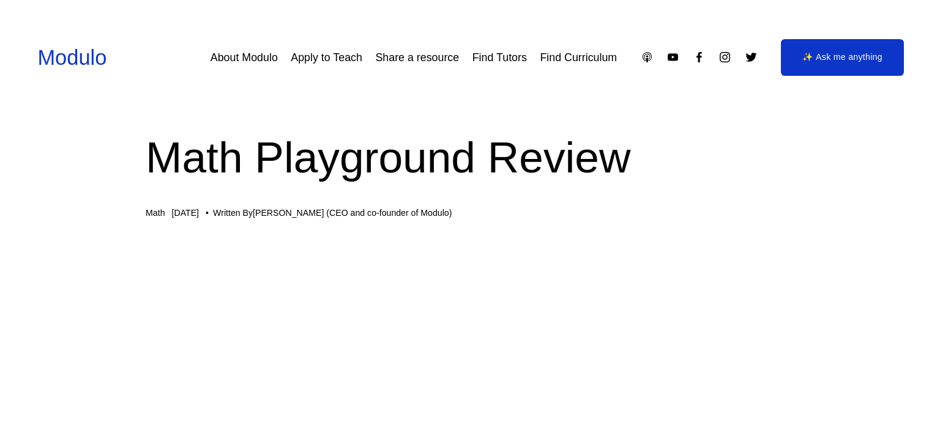  Describe the element at coordinates (578, 58) in the screenshot. I see `a: Find Curriculum` at that location.